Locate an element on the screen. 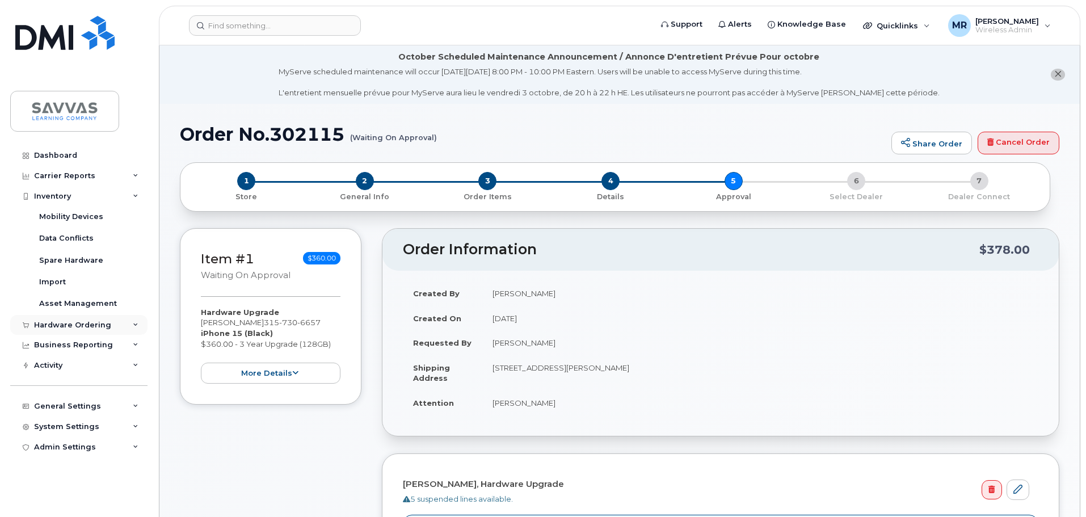 The height and width of the screenshot is (517, 1086). strong: Attention is located at coordinates (434, 403).